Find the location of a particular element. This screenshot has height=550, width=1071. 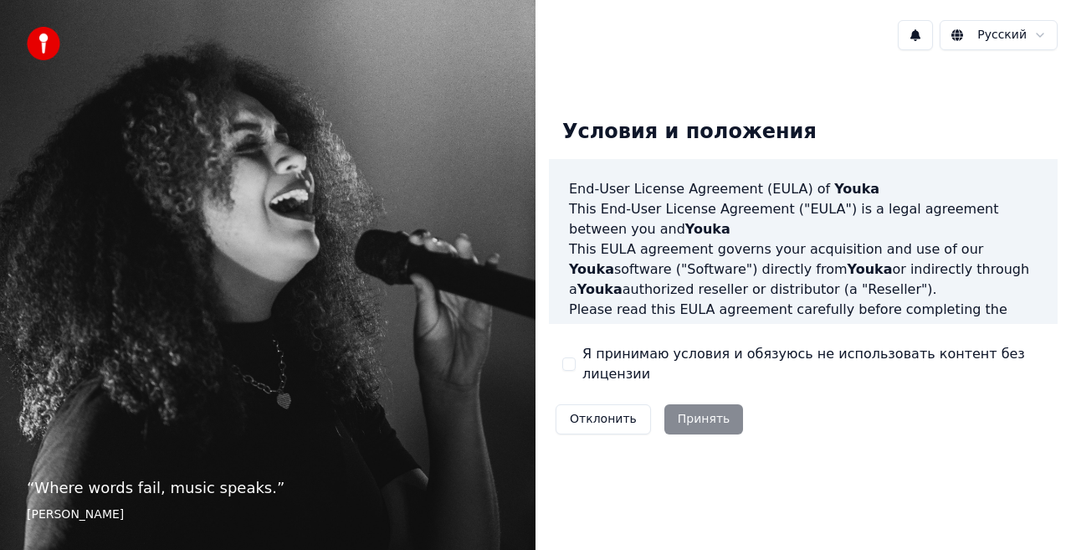

p: This EULA agreement governs your acquisition and use of our software ("Software") directly from o... is located at coordinates (803, 269).